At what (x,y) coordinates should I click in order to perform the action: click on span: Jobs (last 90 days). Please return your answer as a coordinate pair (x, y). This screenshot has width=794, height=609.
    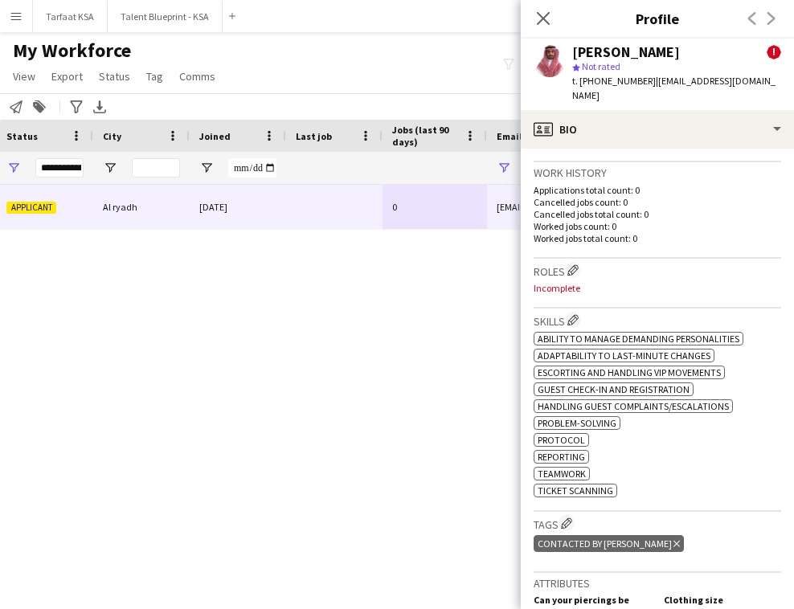
    Looking at the image, I should click on (425, 136).